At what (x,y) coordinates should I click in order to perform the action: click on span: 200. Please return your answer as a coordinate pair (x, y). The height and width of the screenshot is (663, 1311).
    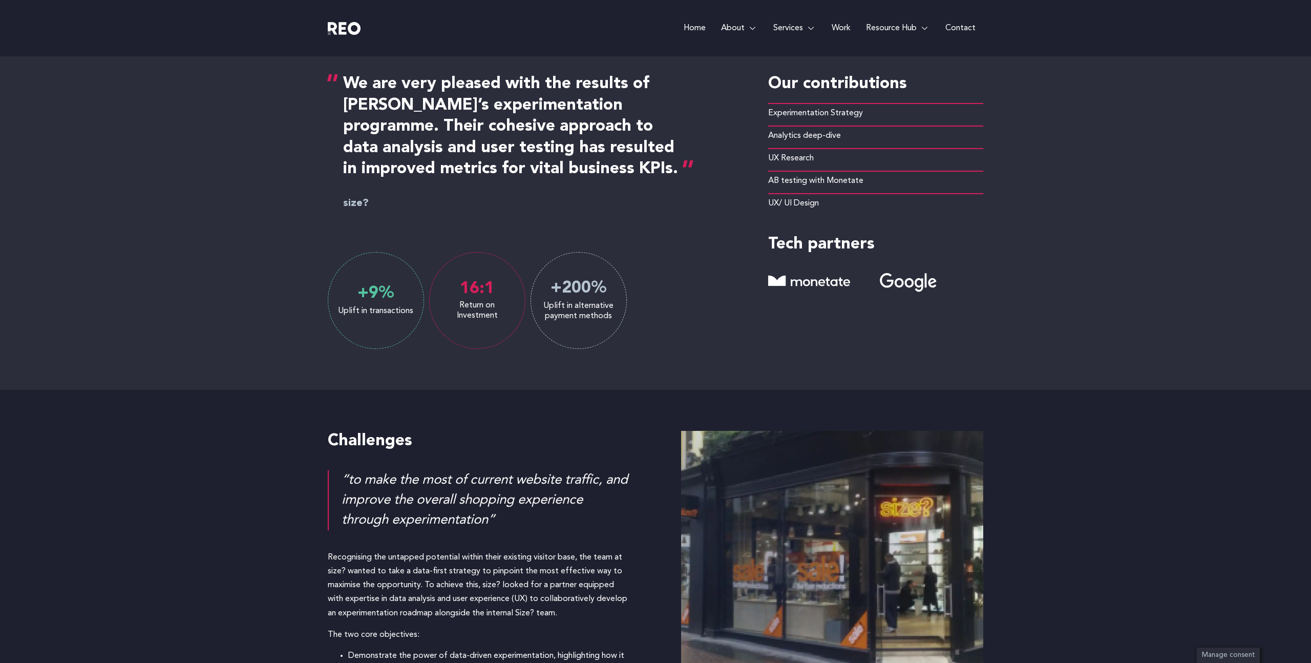
    Looking at the image, I should click on (576, 288).